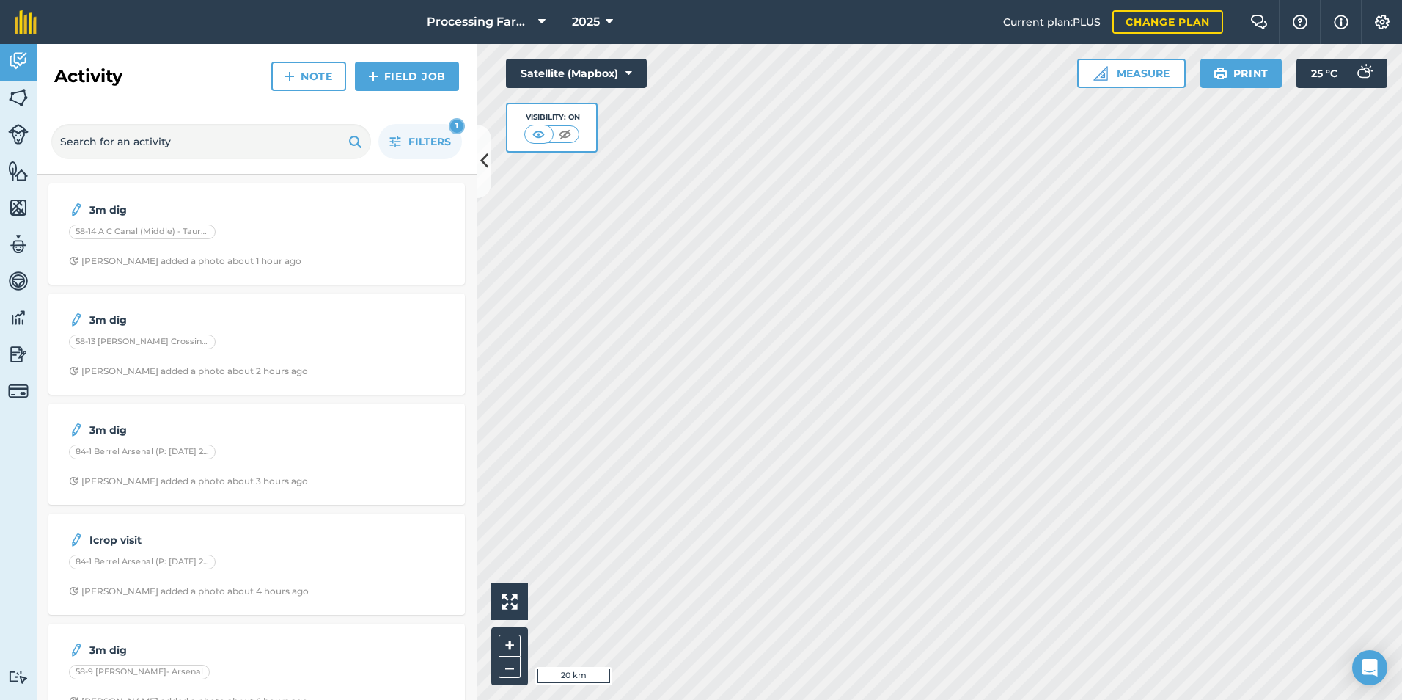 The image size is (1402, 700). Describe the element at coordinates (1052, 22) in the screenshot. I see `span: Current plan : PLUS` at that location.